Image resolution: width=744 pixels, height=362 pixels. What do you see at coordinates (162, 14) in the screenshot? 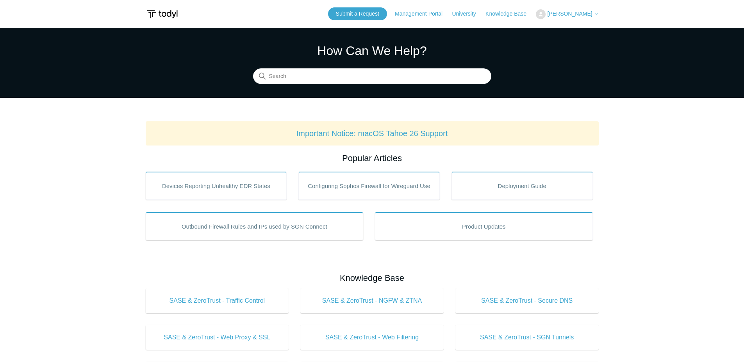
I see `img: Todyl Support Center Help Center home page` at bounding box center [162, 14].